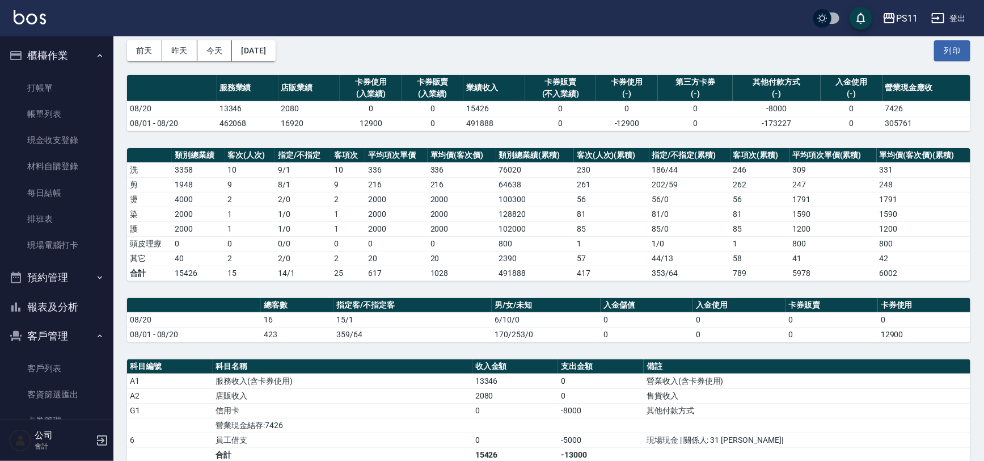 Image resolution: width=984 pixels, height=461 pixels. Describe the element at coordinates (303, 199) in the screenshot. I see `td: 2 / 0` at that location.